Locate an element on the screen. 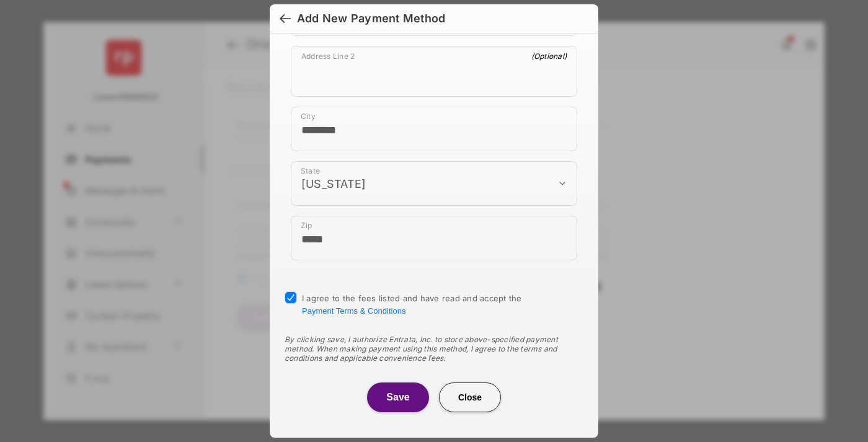 This screenshot has width=868, height=442. div: Add New Payment Method is located at coordinates (371, 19).